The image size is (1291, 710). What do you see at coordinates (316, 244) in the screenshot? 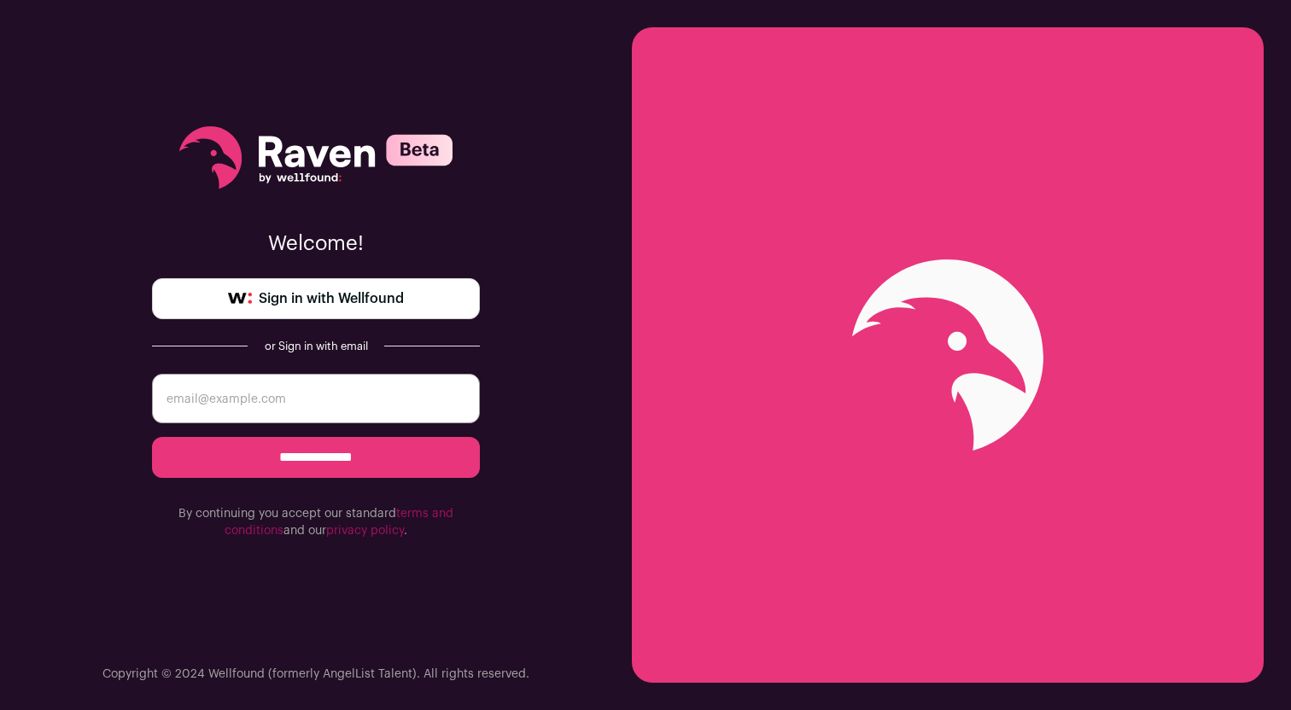
I see `p: Welcome!` at bounding box center [316, 244].